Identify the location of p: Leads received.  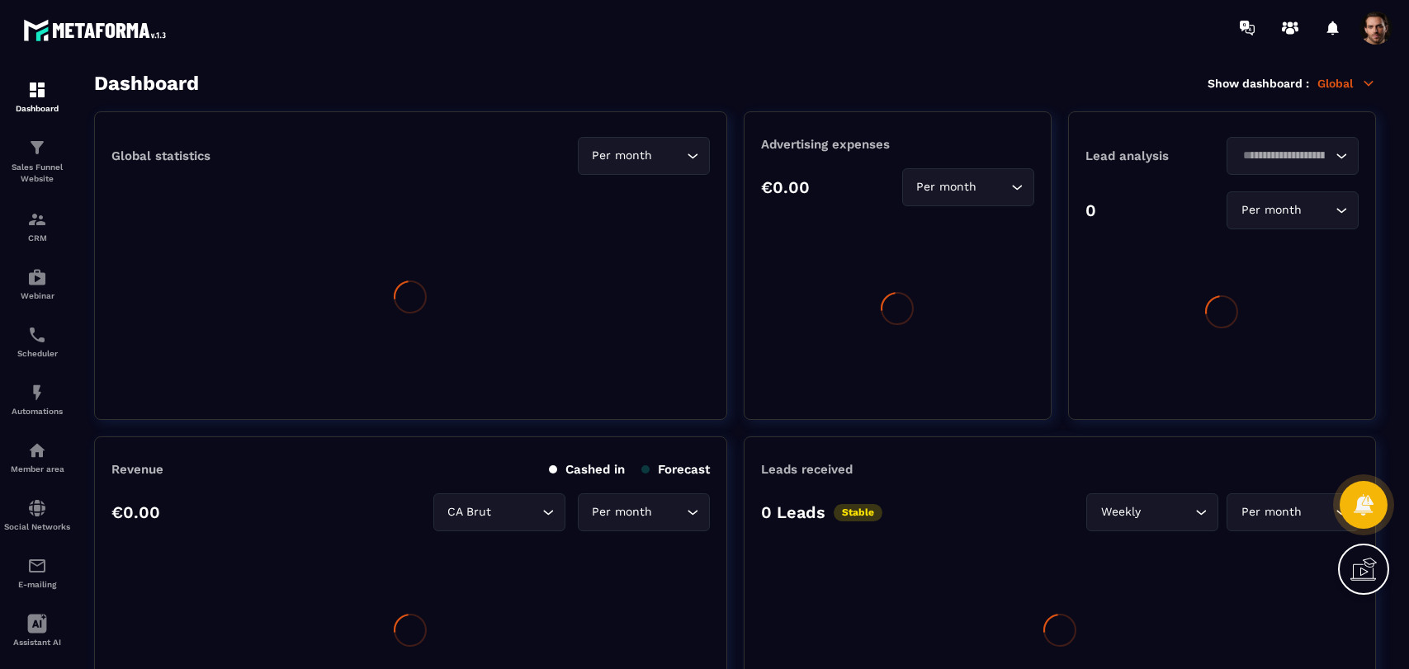
(806, 470).